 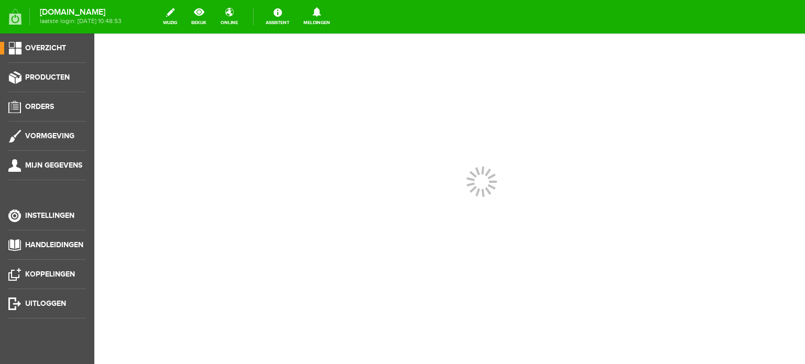 I want to click on a: online, so click(x=229, y=17).